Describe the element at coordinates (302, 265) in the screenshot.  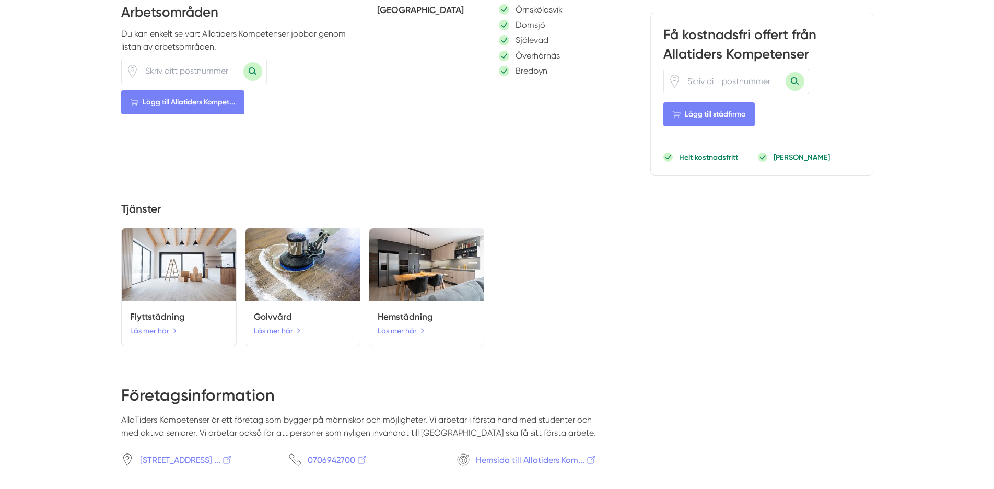
I see `img: Allatiders Kompetenser utför tjänsten Golvvård` at that location.